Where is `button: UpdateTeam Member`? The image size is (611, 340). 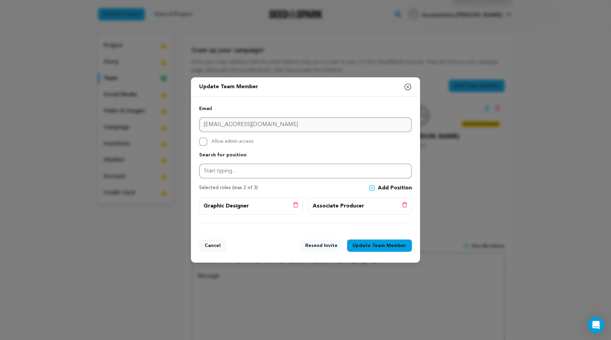 button: UpdateTeam Member is located at coordinates (379, 246).